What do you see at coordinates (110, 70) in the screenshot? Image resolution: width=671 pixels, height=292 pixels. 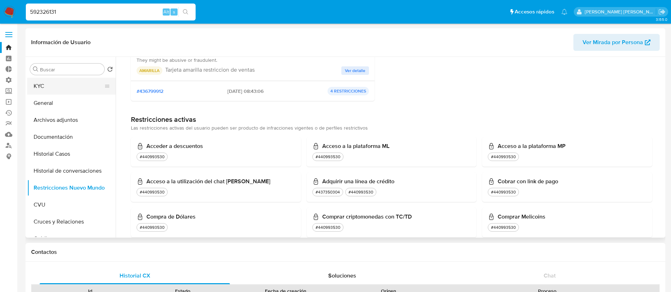 I see `button: Volver al orden por defecto` at bounding box center [110, 70].